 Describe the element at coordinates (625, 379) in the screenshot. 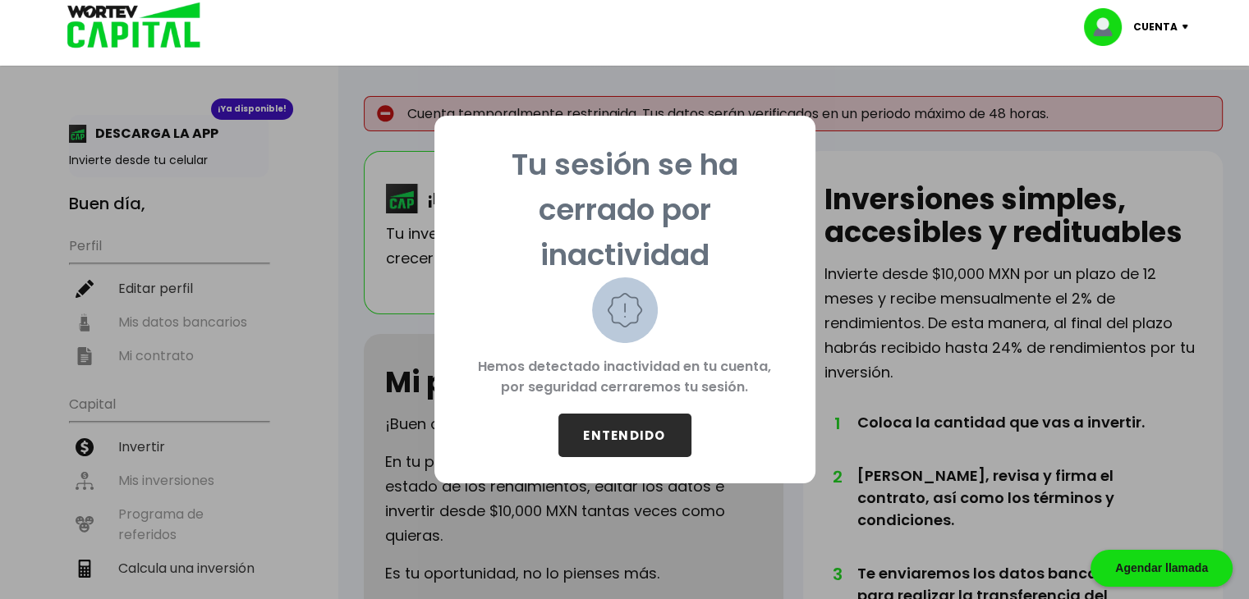

I see `p: Hemos detectado inactividad en tu cuenta, por seguridad cerraremos tu sesión.` at that location.